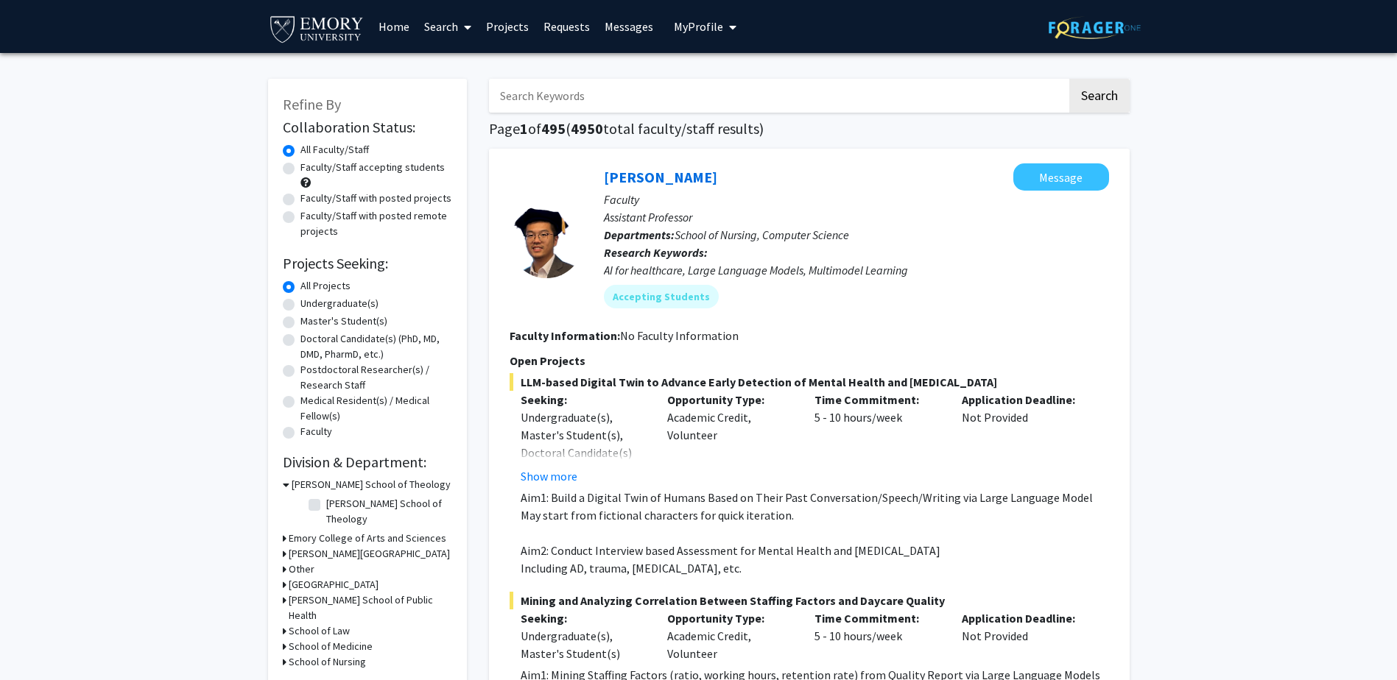 The height and width of the screenshot is (680, 1397). Describe the element at coordinates (639, 235) in the screenshot. I see `b: Departments:` at that location.